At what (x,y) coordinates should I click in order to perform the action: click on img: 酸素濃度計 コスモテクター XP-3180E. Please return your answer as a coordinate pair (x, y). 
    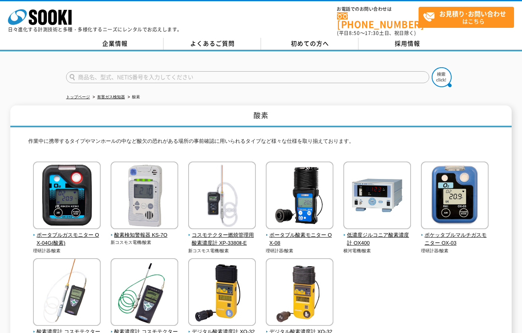
    Looking at the image, I should click on (67, 293).